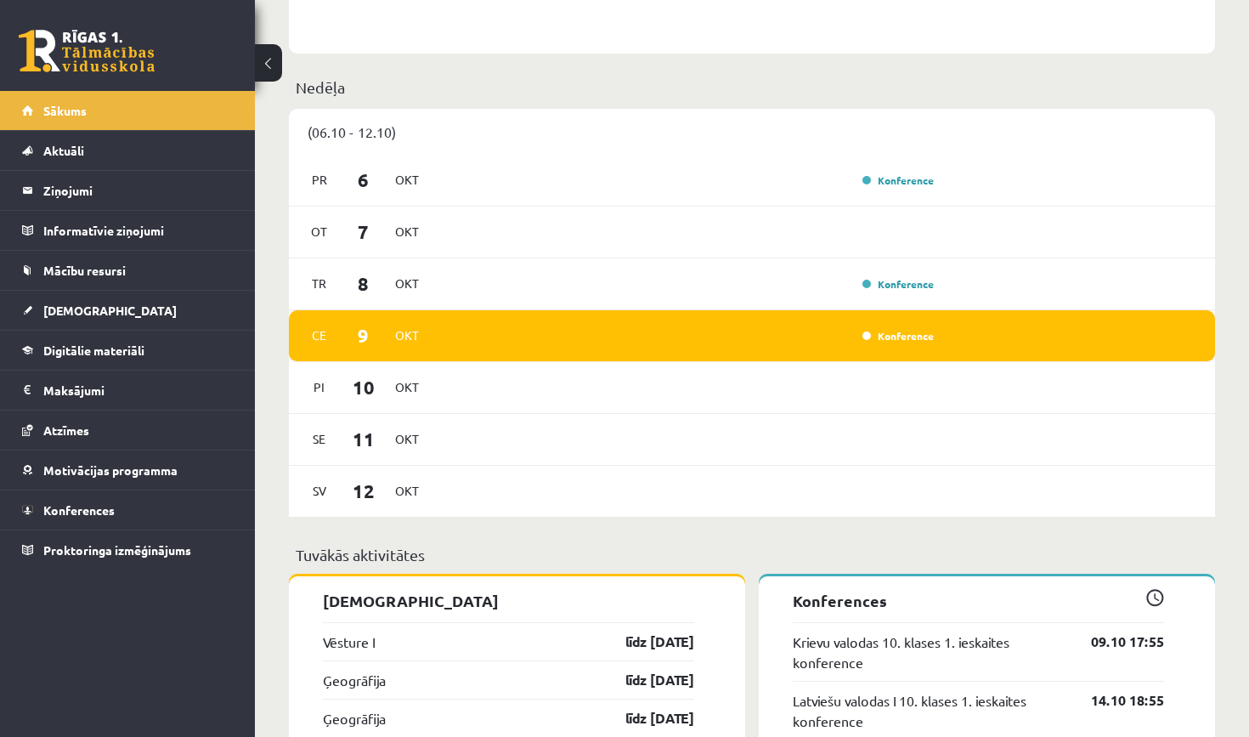 This screenshot has height=737, width=1249. I want to click on p: Tuvākās aktivitātes, so click(752, 554).